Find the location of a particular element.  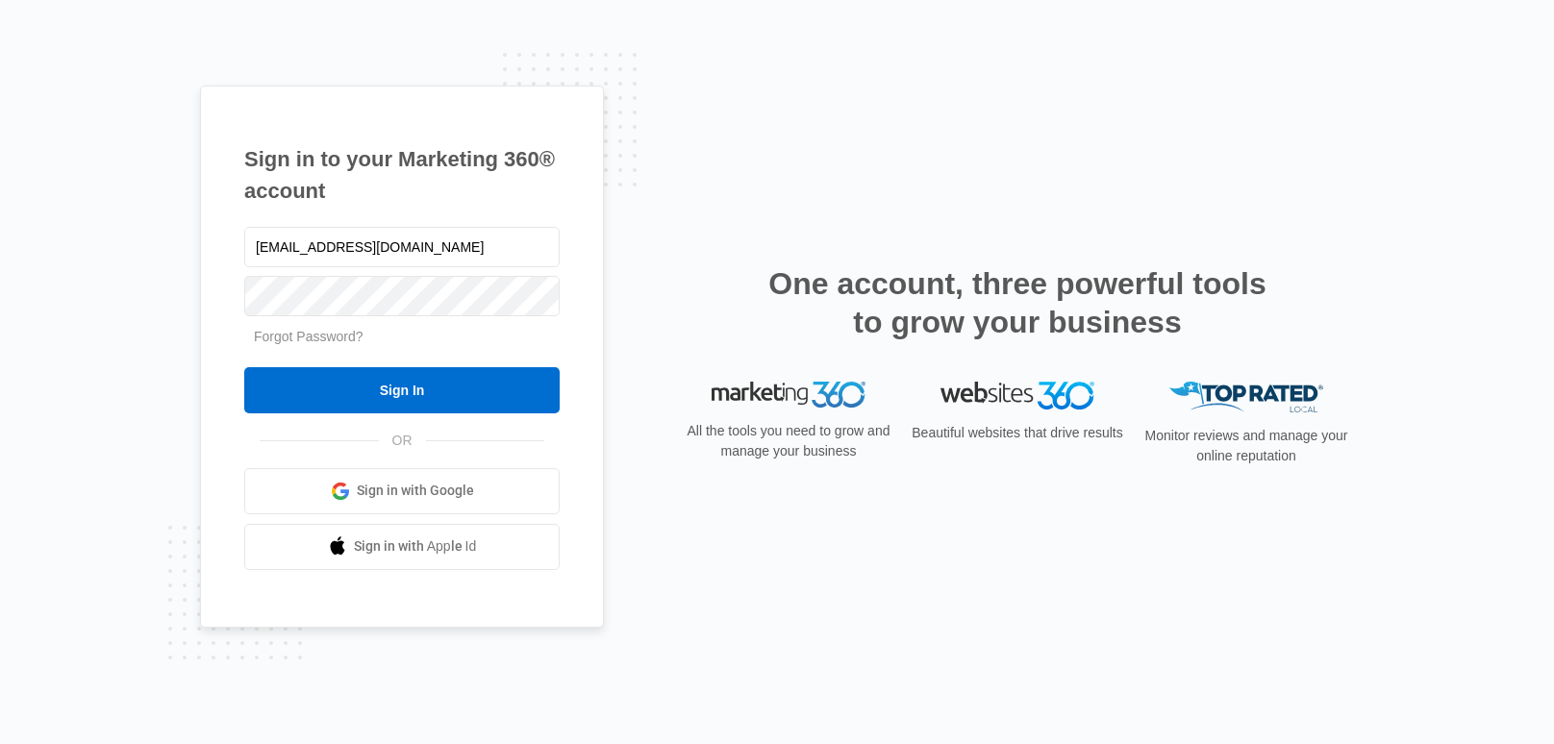

h2: One account, three powerful tools to grow your business is located at coordinates (1017, 303).